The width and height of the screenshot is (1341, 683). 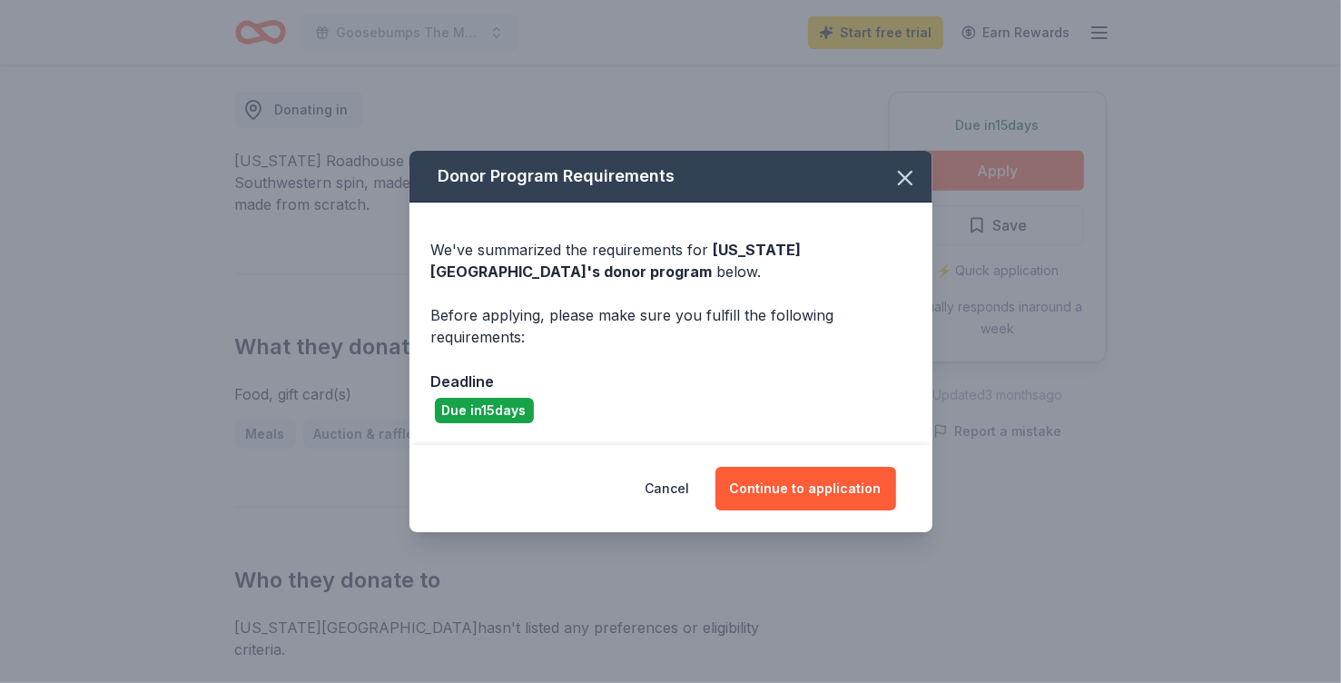 What do you see at coordinates (805, 488) in the screenshot?
I see `button: Continue to application` at bounding box center [805, 488].